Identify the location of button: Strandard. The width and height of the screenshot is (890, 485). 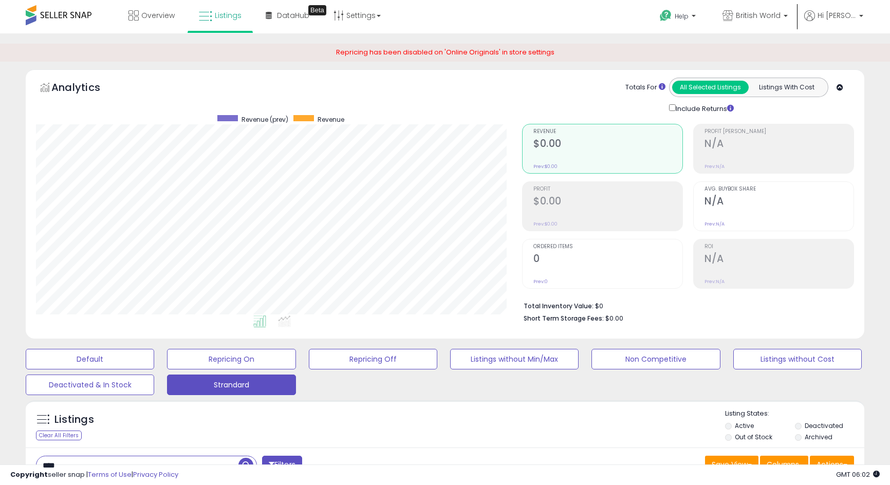
(231, 385).